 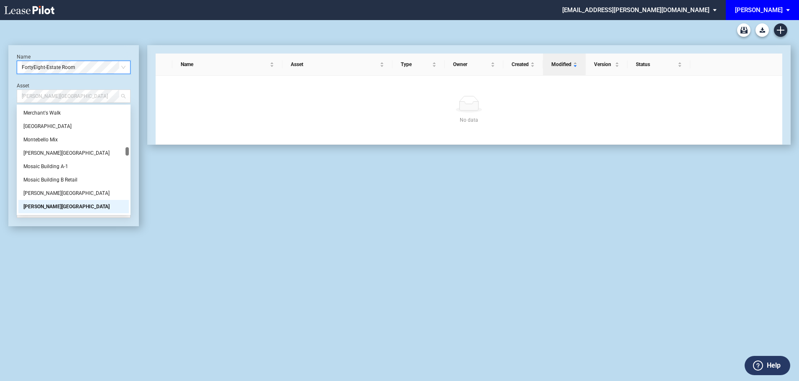 I want to click on th: Asset, so click(x=337, y=64).